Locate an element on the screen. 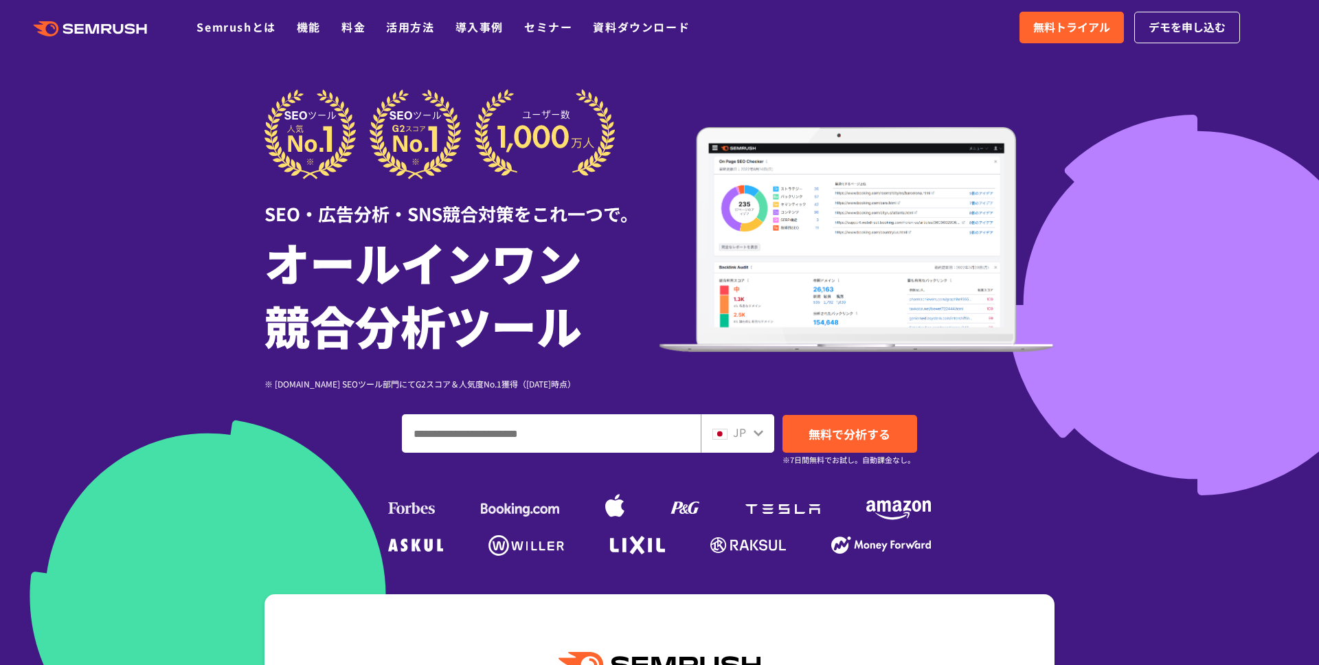 Image resolution: width=1319 pixels, height=665 pixels. input: ドメイン、キーワードまたはURLを入力してください is located at coordinates (551, 434).